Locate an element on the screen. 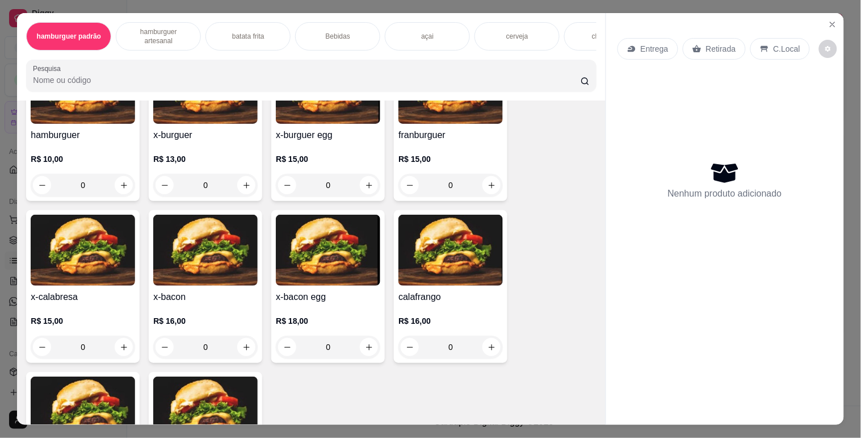 The image size is (861, 438). p: R$ 10,00 is located at coordinates (83, 159).